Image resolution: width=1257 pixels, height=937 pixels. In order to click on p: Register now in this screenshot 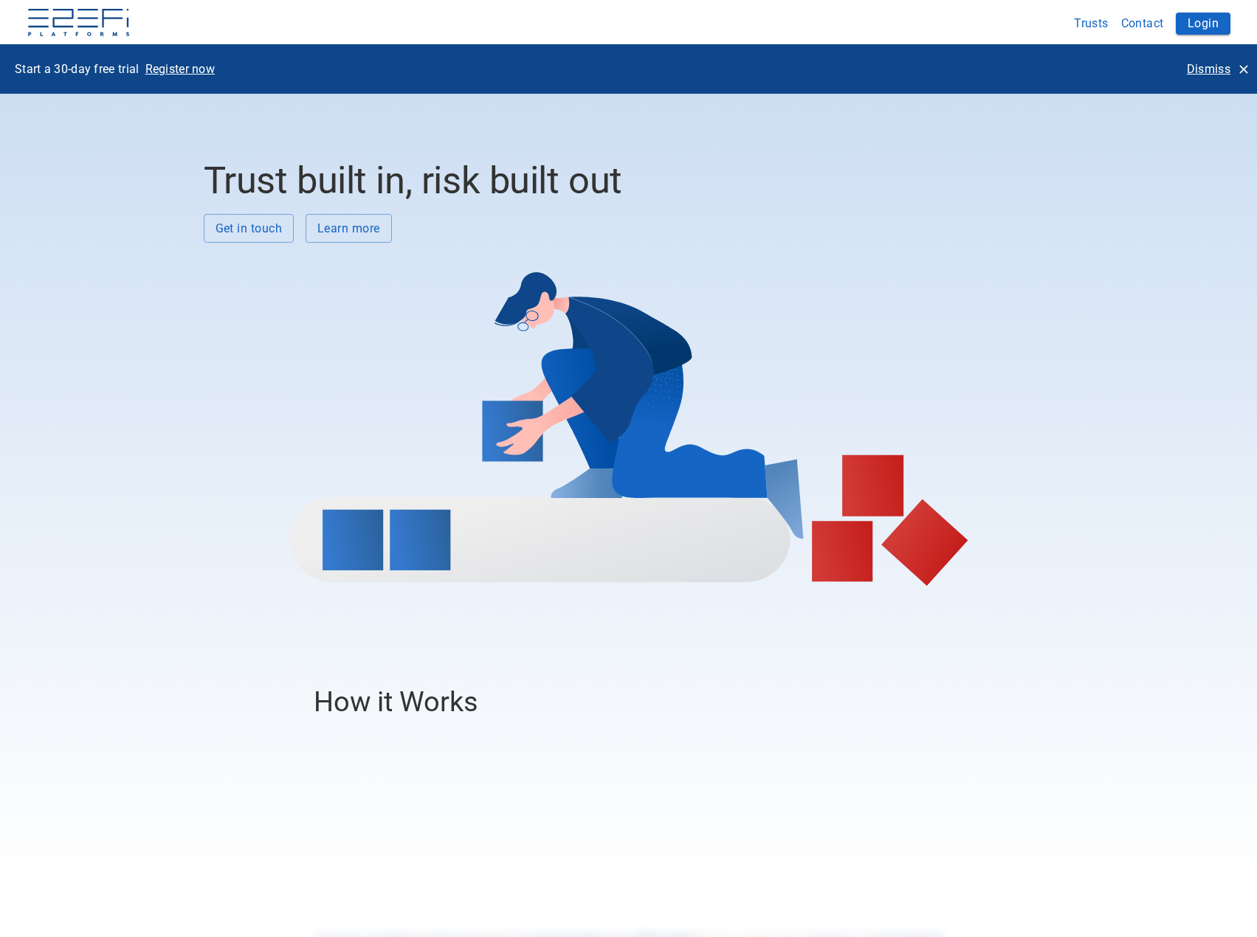, I will do `click(180, 69)`.